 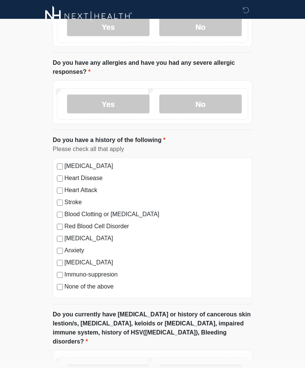 I want to click on label: Red Blood Cell Disorder, so click(x=156, y=227).